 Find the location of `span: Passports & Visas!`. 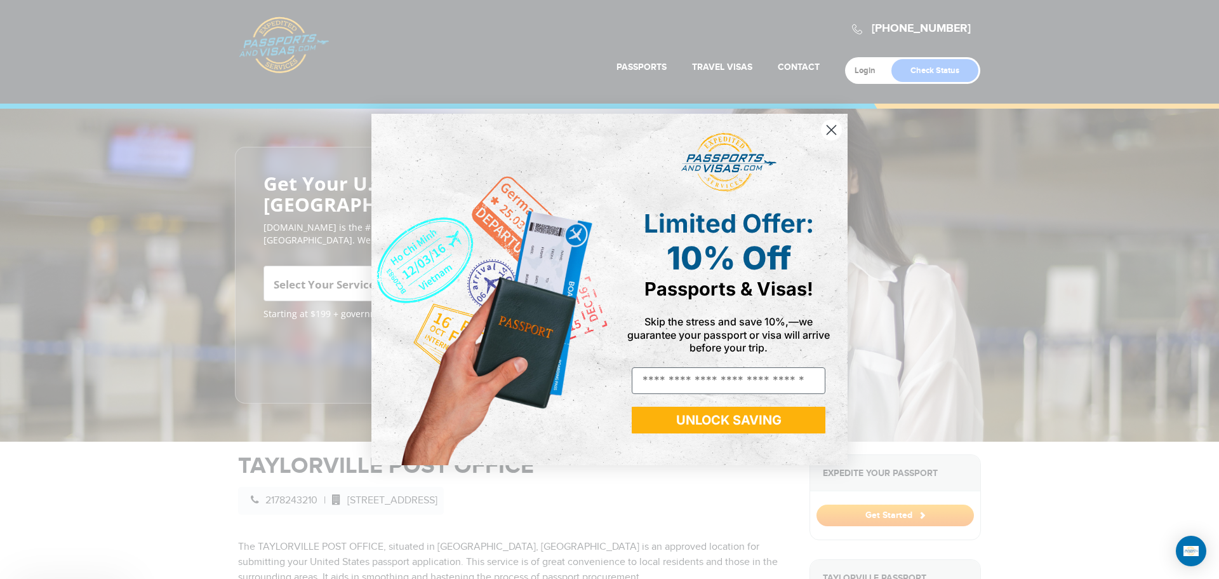

span: Passports & Visas! is located at coordinates (729, 288).